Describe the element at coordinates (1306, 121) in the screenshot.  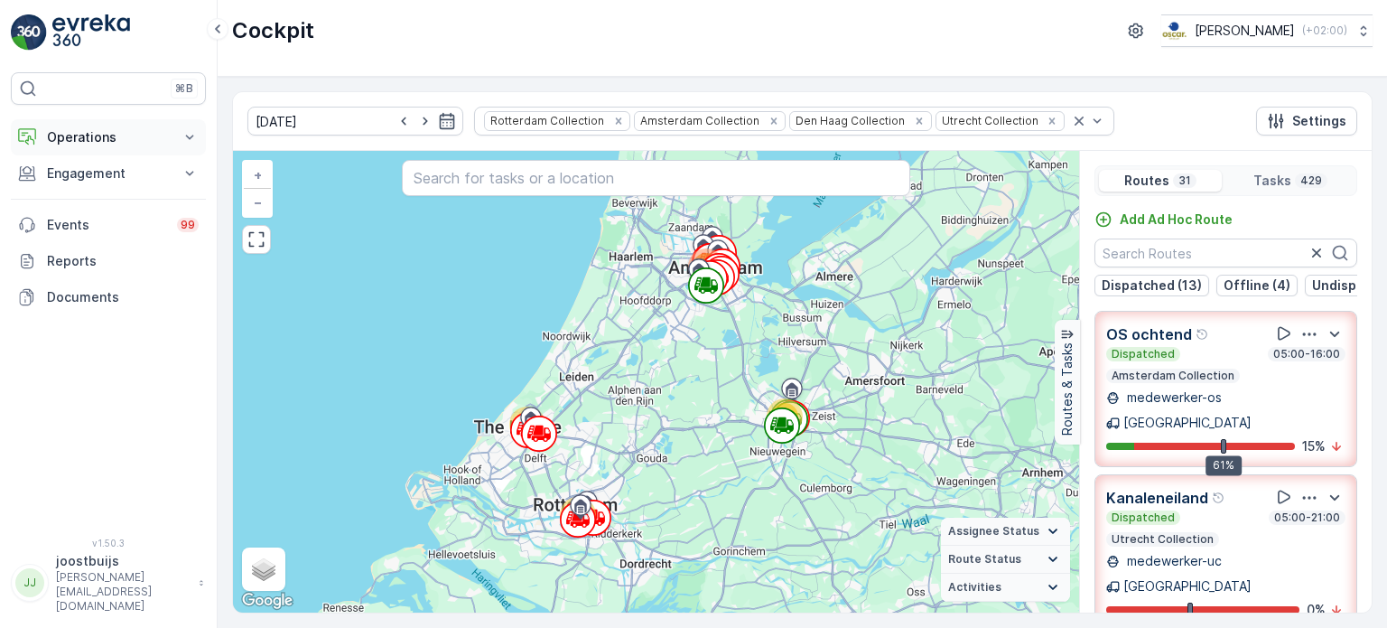
I see `button: Settings` at that location.